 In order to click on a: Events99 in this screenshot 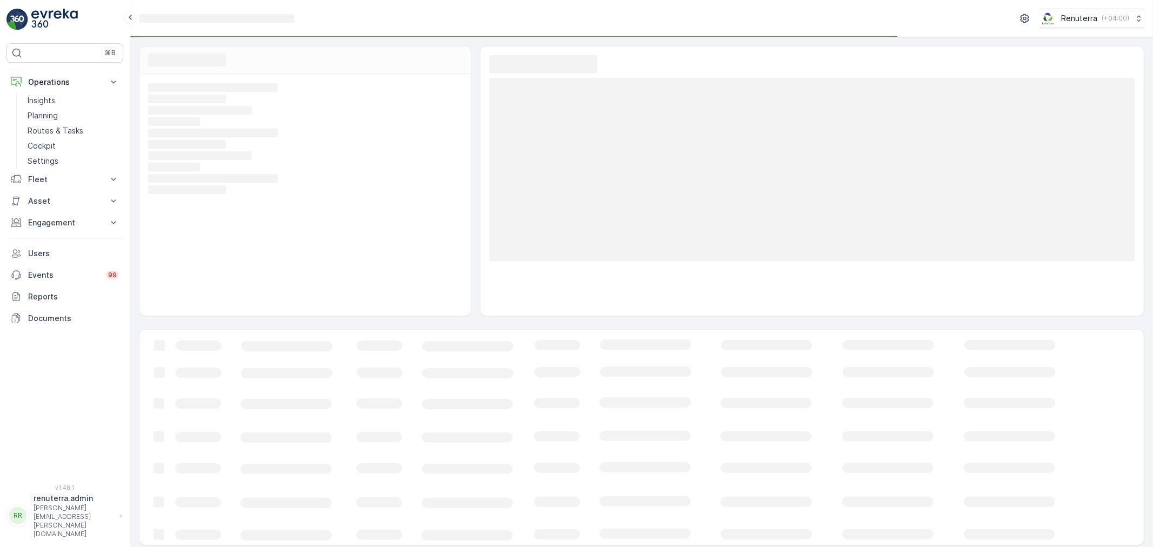, I will do `click(65, 275)`.